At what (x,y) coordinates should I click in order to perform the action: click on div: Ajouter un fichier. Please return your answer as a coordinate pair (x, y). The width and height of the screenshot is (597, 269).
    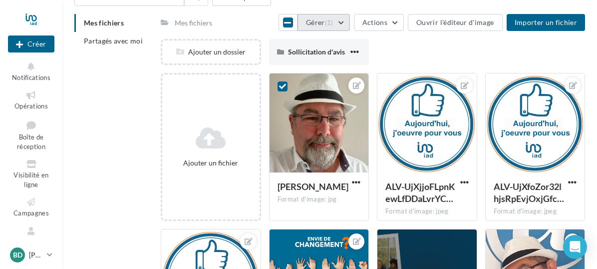
    Looking at the image, I should click on (211, 163).